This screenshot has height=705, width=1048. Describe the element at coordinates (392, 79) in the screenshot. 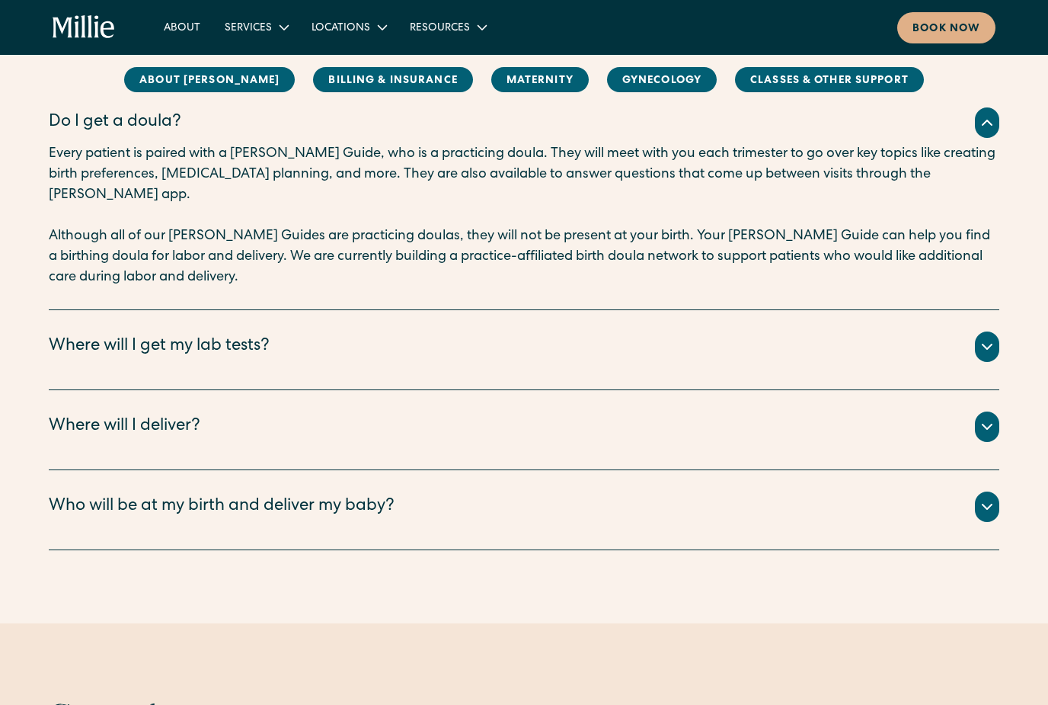

I see `a: Billing & Insurance` at that location.